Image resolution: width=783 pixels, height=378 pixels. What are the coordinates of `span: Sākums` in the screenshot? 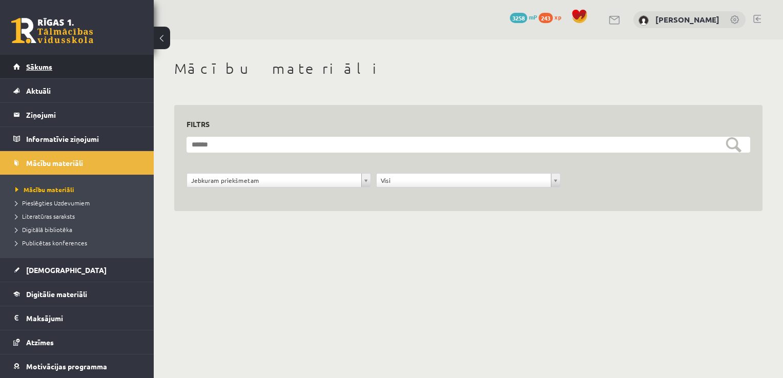 It's located at (39, 67).